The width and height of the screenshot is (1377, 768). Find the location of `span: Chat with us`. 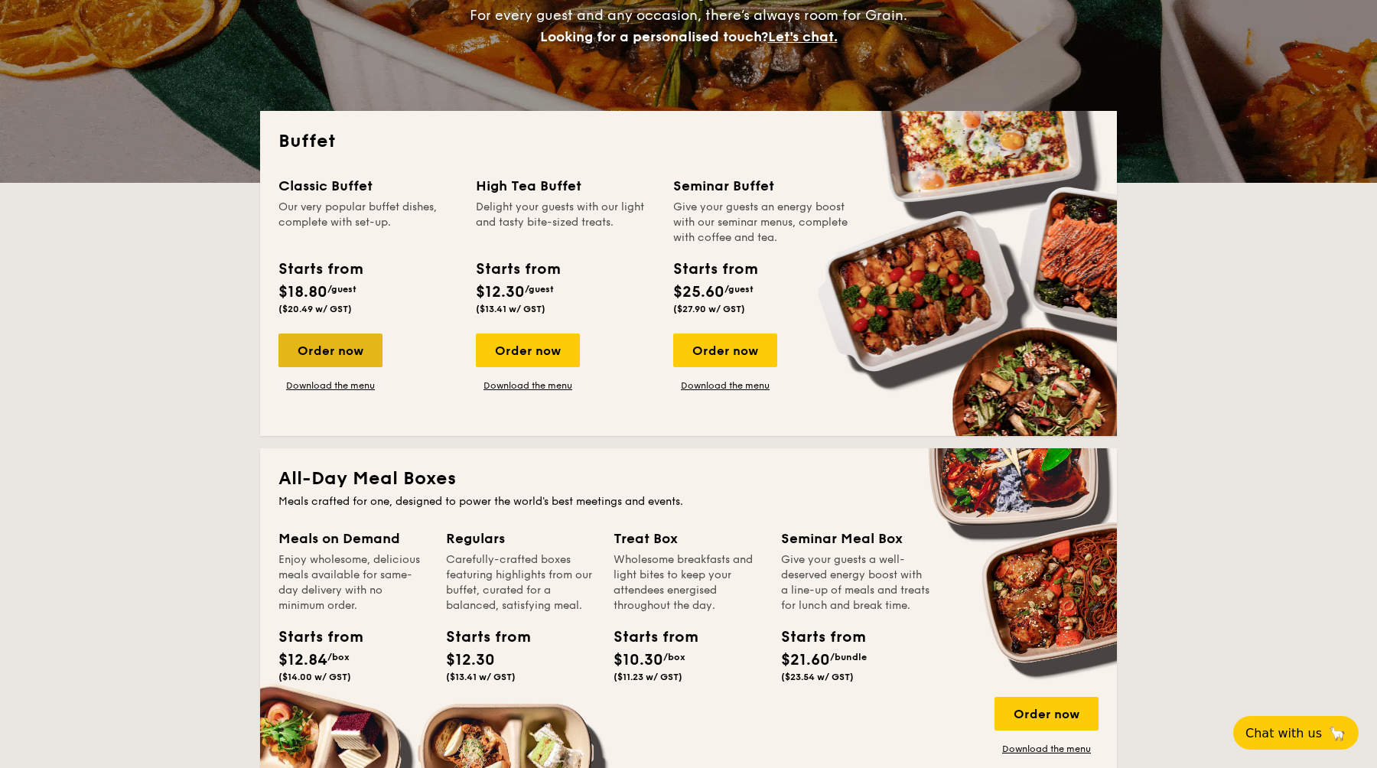

span: Chat with us is located at coordinates (1283, 733).